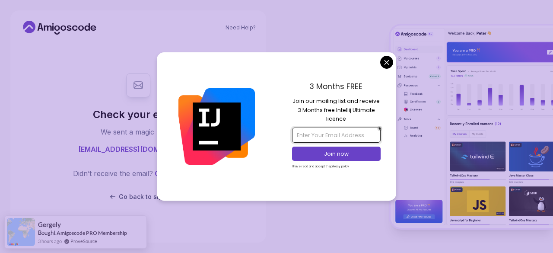 This screenshot has height=253, width=553. Describe the element at coordinates (241, 28) in the screenshot. I see `a: Need Help?` at that location.